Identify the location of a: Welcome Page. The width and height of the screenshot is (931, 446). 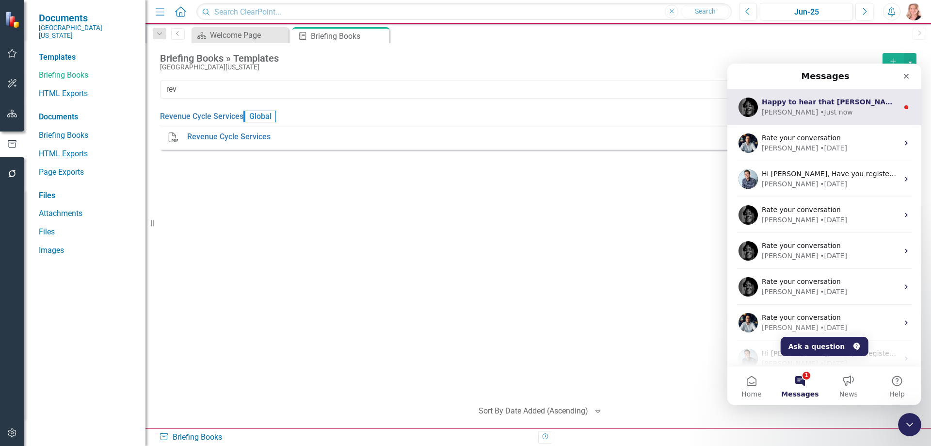
(240, 35).